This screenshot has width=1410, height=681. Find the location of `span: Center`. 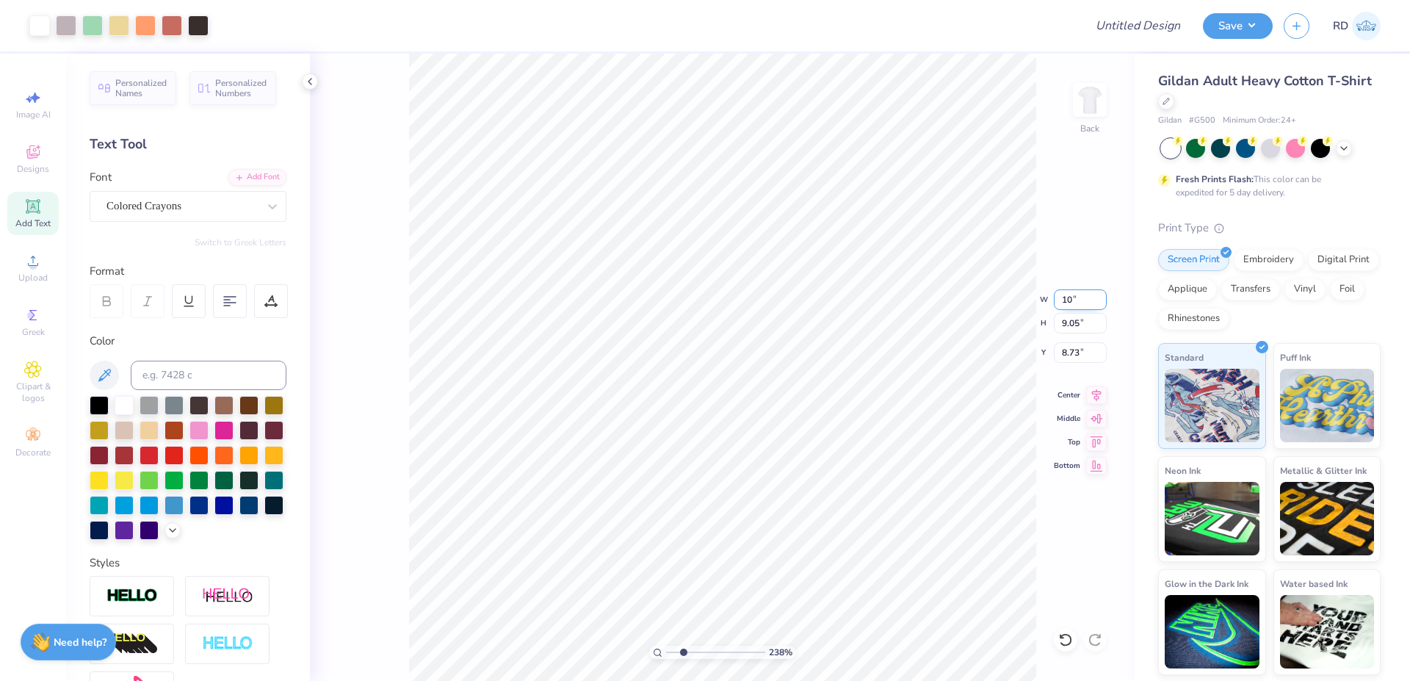

span: Center is located at coordinates (1067, 395).